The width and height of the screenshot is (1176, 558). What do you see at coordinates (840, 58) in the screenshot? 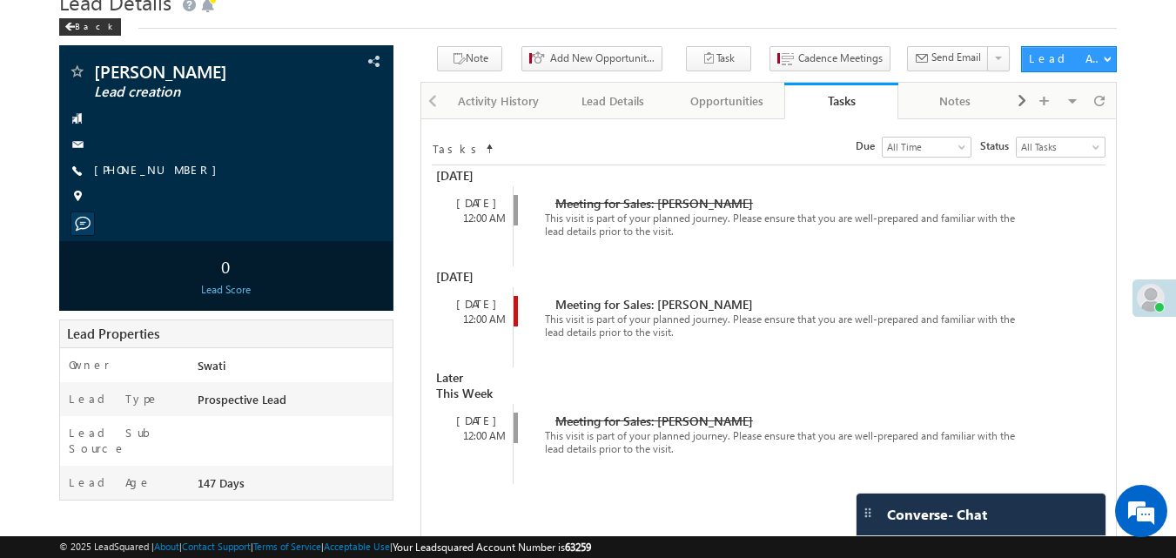
I see `span: Cadence Meetings` at bounding box center [840, 58].